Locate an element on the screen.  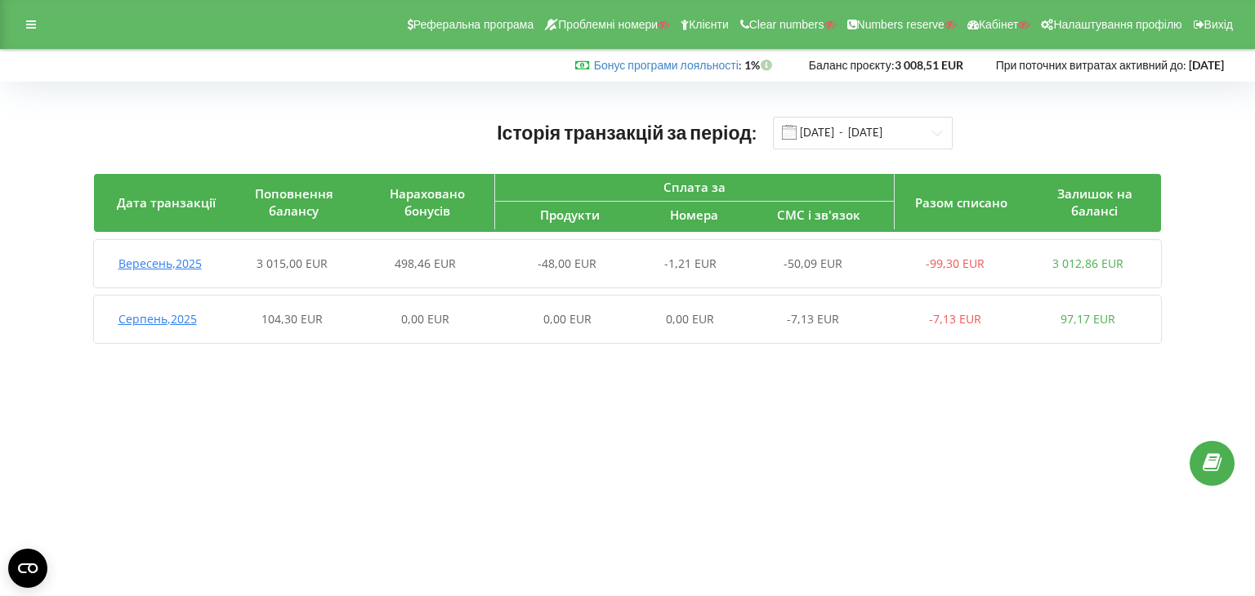
span: Сплата за is located at coordinates (694, 187).